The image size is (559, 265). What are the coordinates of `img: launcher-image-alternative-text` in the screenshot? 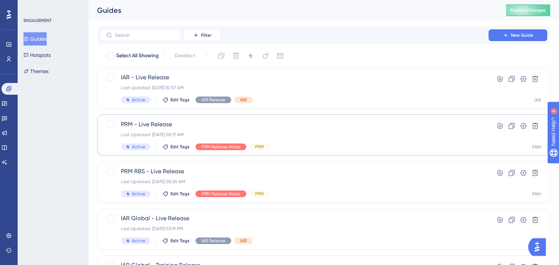 It's located at (9, 11).